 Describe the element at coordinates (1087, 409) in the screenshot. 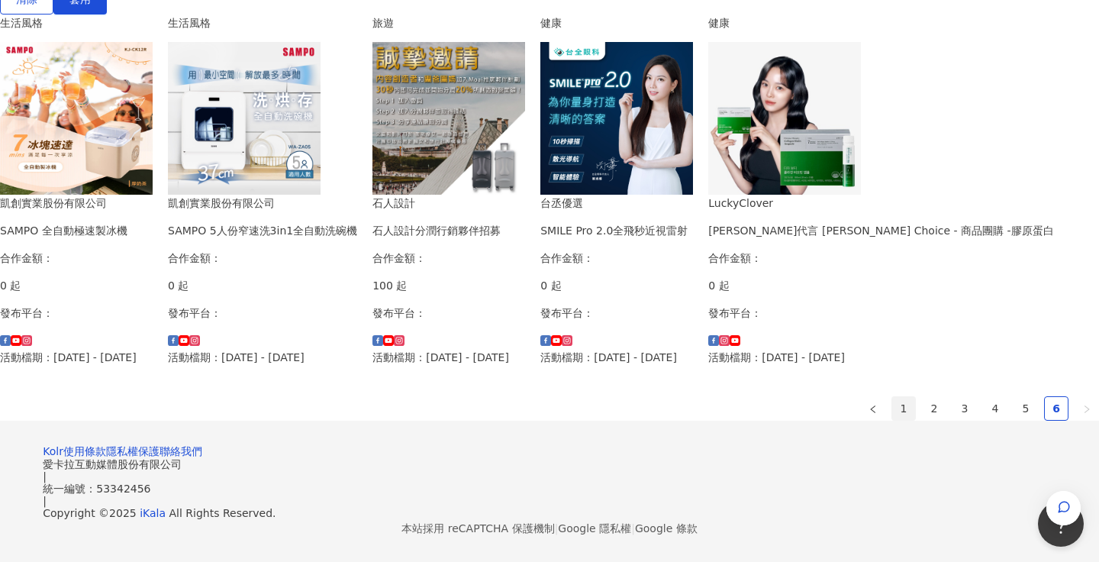

I see `span: right` at that location.